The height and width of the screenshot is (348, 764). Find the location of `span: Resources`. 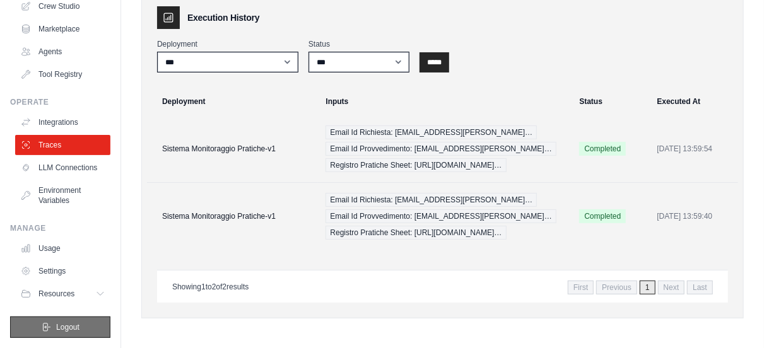

span: Resources is located at coordinates (56, 294).